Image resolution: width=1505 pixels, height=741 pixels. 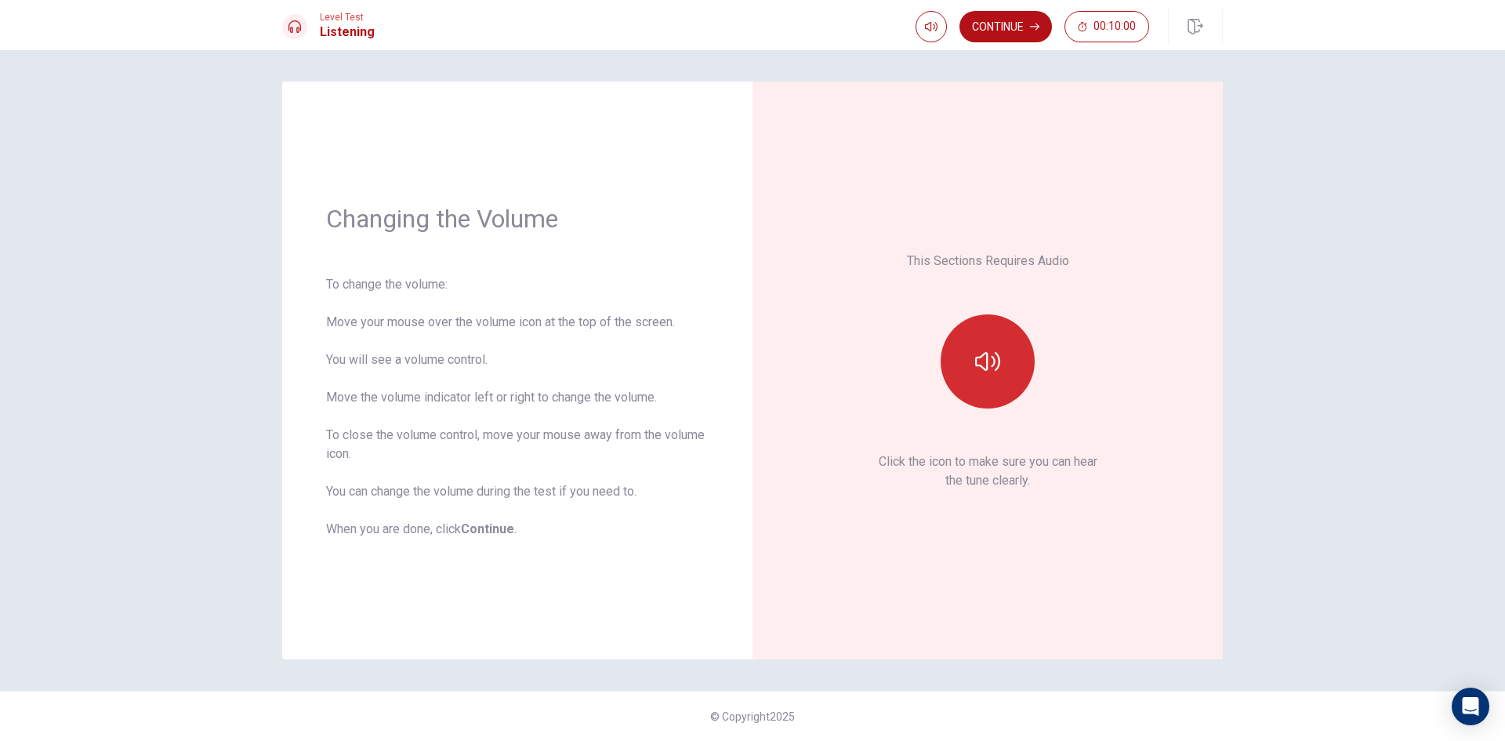 What do you see at coordinates (1115, 27) in the screenshot?
I see `span: 00:10:00` at bounding box center [1115, 27].